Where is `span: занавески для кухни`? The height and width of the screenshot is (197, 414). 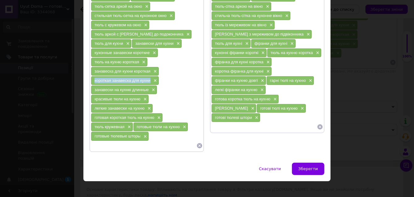
span: занавески для кухни is located at coordinates (154, 43).